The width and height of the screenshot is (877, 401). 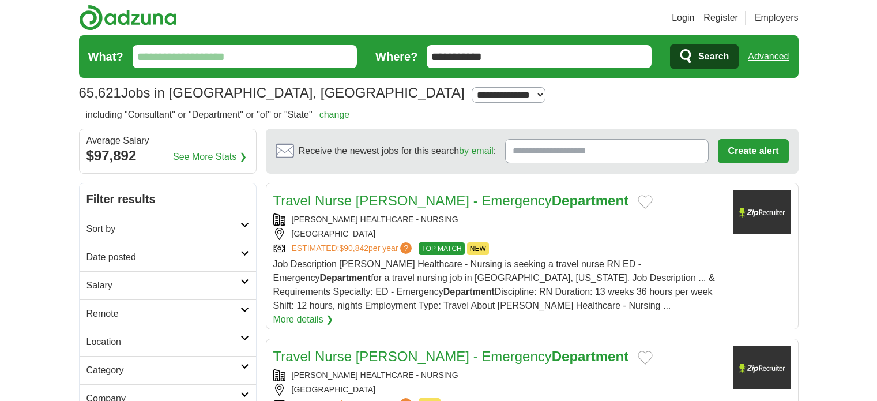 I want to click on button: Search, so click(x=704, y=56).